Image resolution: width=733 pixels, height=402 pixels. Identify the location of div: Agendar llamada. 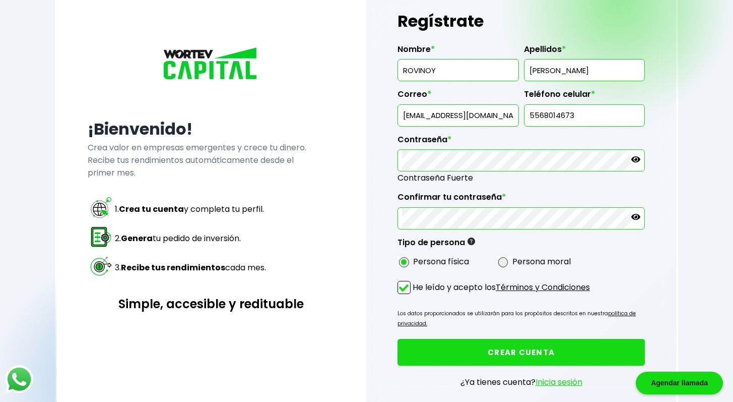
(679, 383).